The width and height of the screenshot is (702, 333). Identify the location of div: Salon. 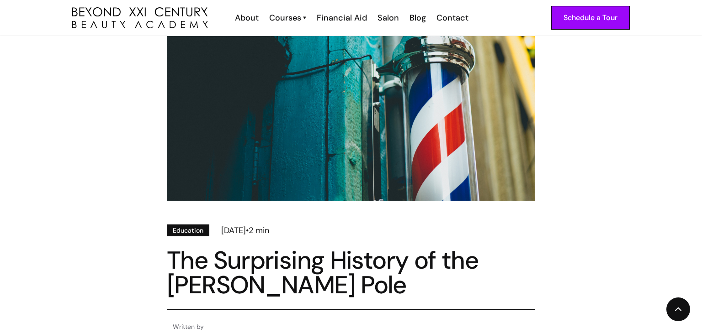
(388, 18).